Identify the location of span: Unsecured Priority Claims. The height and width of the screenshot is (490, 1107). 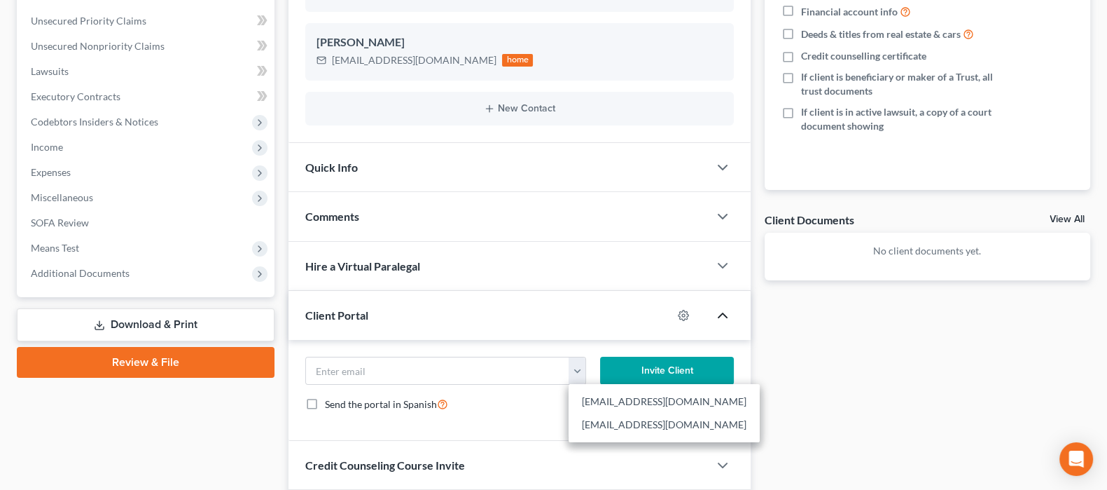
(88, 20).